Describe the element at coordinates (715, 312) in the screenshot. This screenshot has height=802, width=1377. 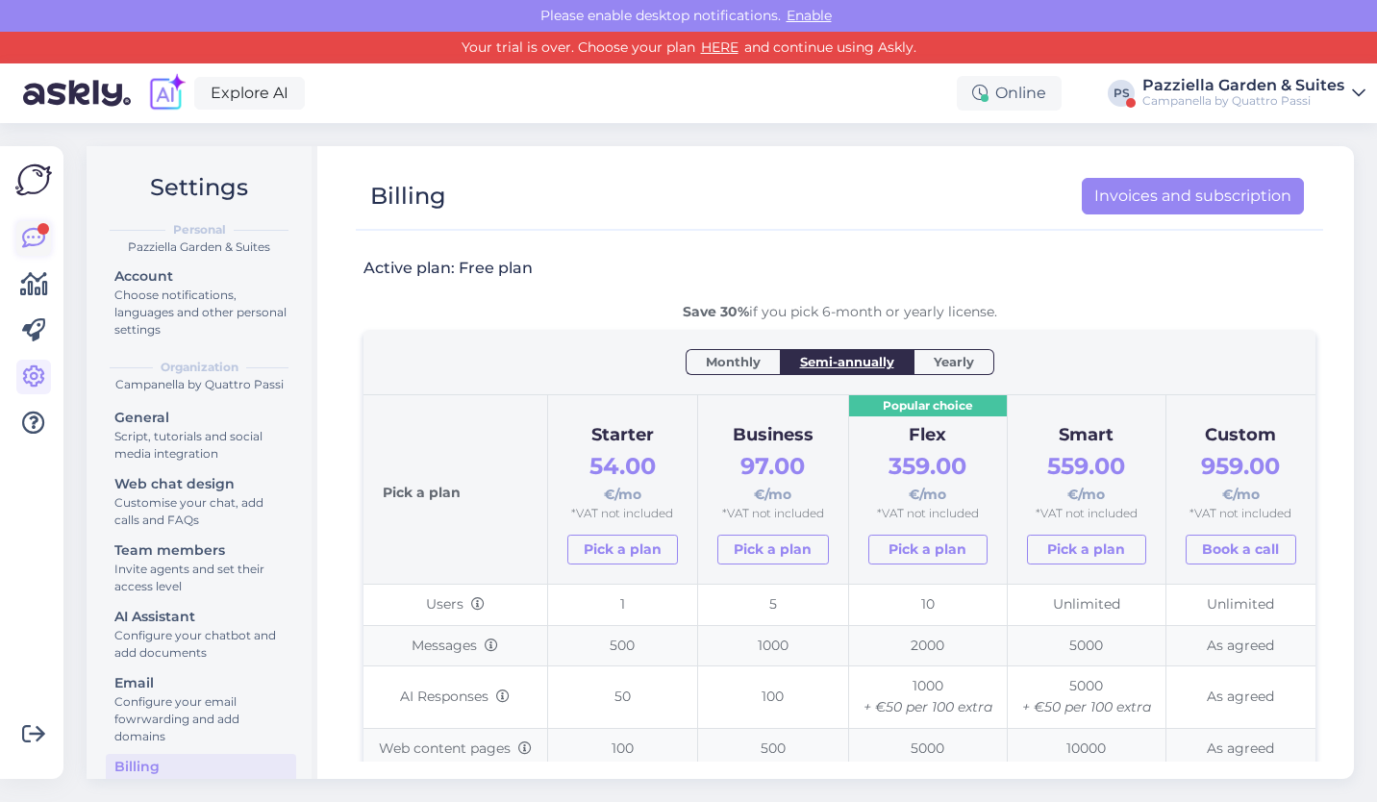
I see `b: Save 30%` at that location.